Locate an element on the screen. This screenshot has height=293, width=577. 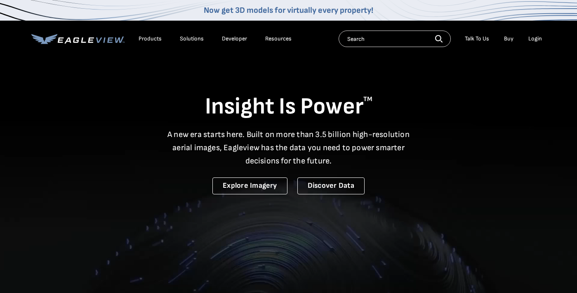
p: A new era starts here. Built on more than 3.5 billion high-resolution aerial images, Eagleview ha... is located at coordinates (289, 148).